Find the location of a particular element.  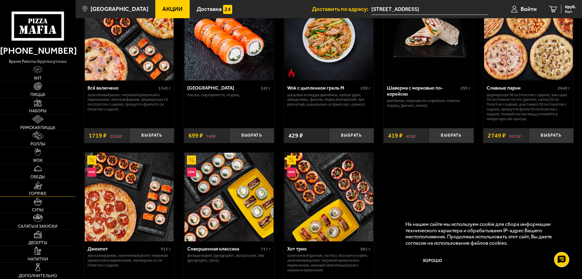

span: Наборы is located at coordinates (38, 111).